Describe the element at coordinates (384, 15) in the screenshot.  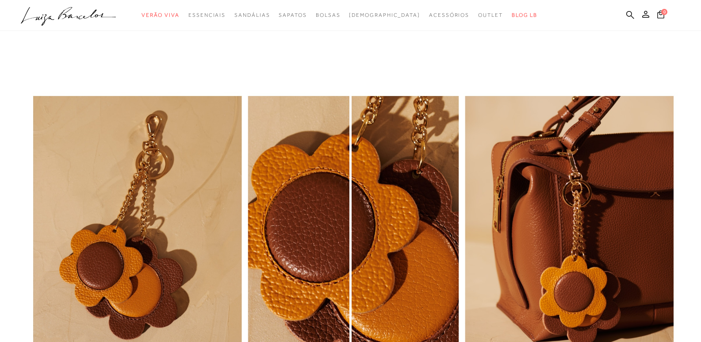
I see `a: noSubCategoriesText` at that location.